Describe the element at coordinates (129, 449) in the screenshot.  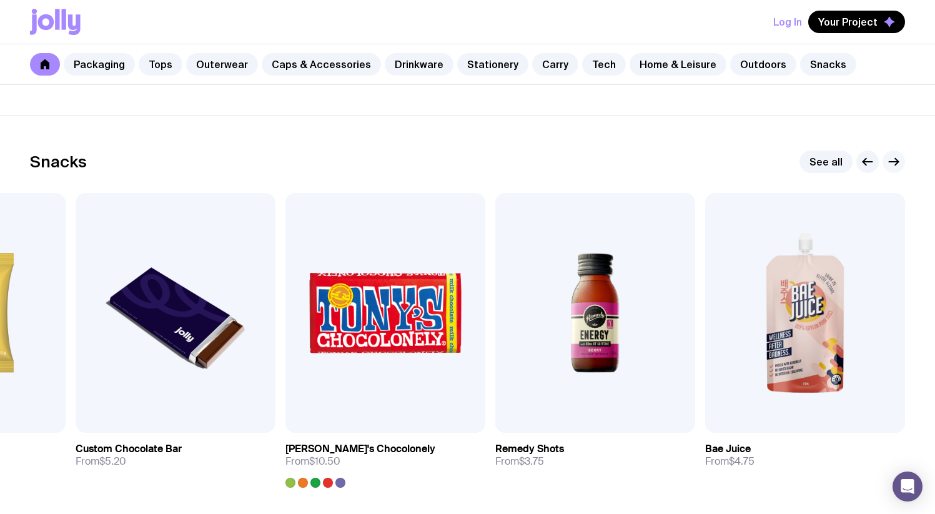
I see `h3: Custom Chocolate Bar` at that location.